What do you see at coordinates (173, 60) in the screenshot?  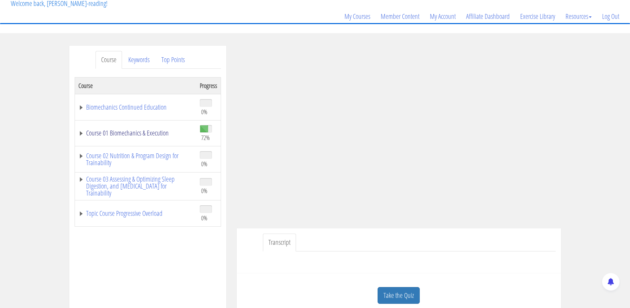 I see `a: Top Points` at bounding box center [173, 60].